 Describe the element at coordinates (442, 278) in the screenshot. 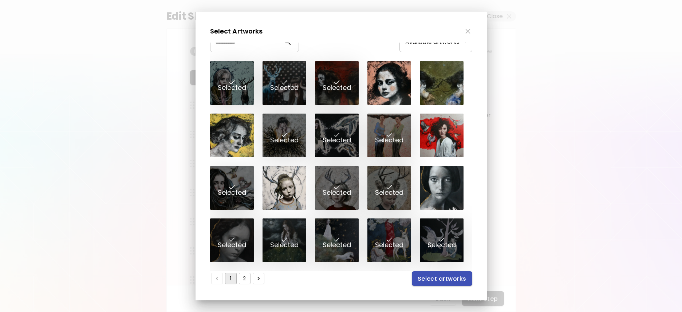

I see `span: Select artworks` at that location.